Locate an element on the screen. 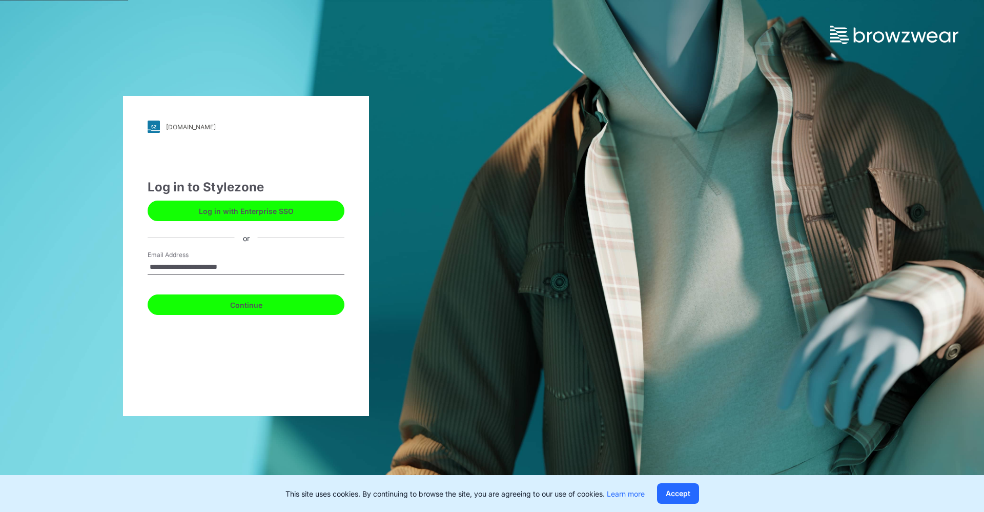 The height and width of the screenshot is (512, 984). a: Learn more is located at coordinates (626, 493).